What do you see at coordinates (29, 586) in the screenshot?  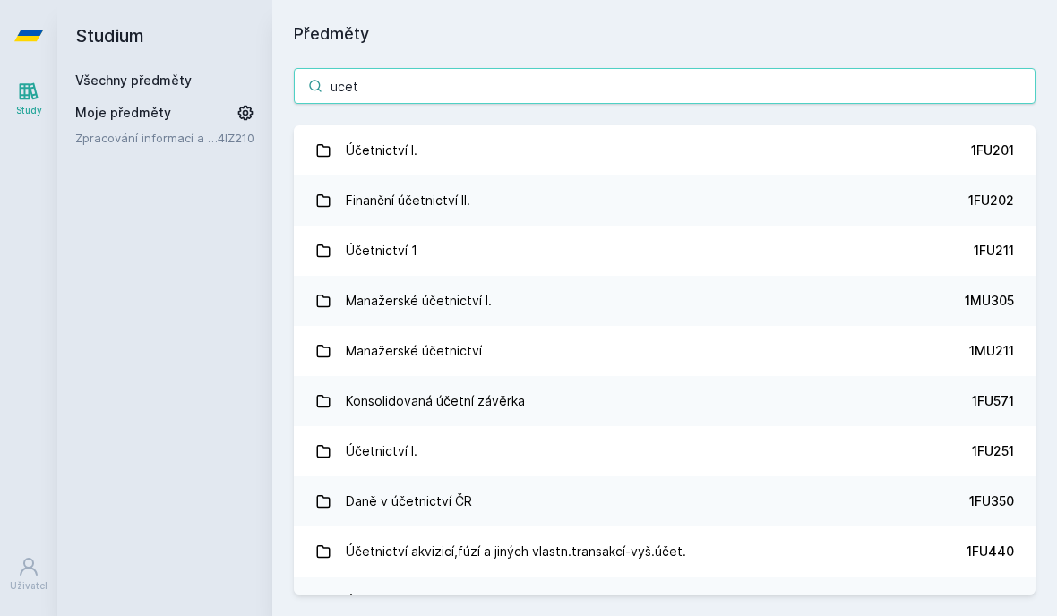 I see `div: Uživatel` at bounding box center [29, 586].